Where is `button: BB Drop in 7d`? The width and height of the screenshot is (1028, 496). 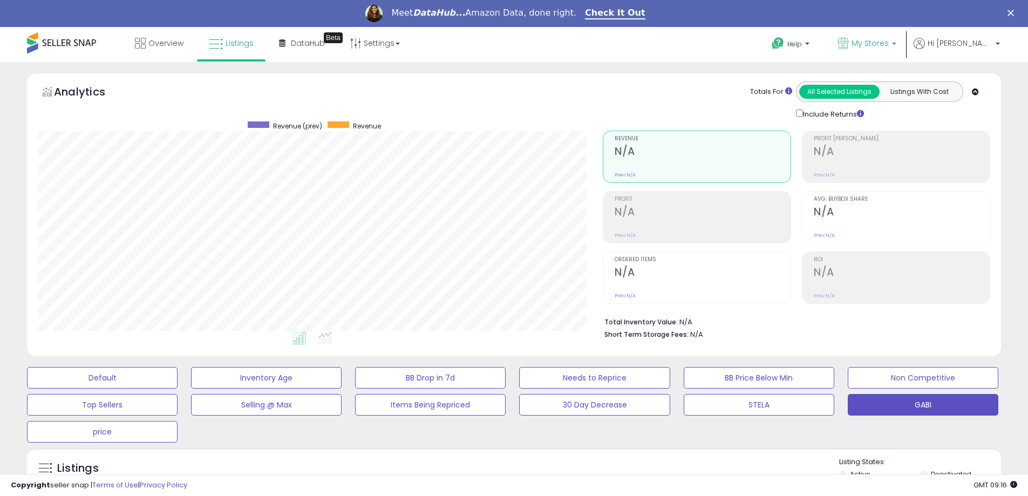
button: BB Drop in 7d is located at coordinates (430, 378).